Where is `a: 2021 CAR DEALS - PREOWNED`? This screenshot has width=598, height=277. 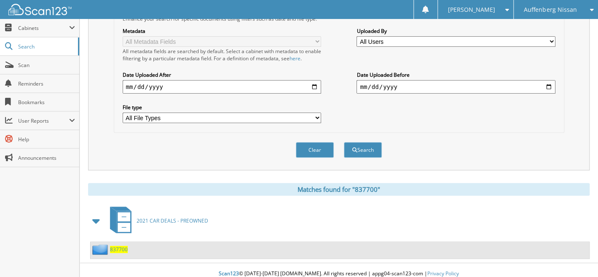
a: 2021 CAR DEALS - PREOWNED is located at coordinates (156, 220).